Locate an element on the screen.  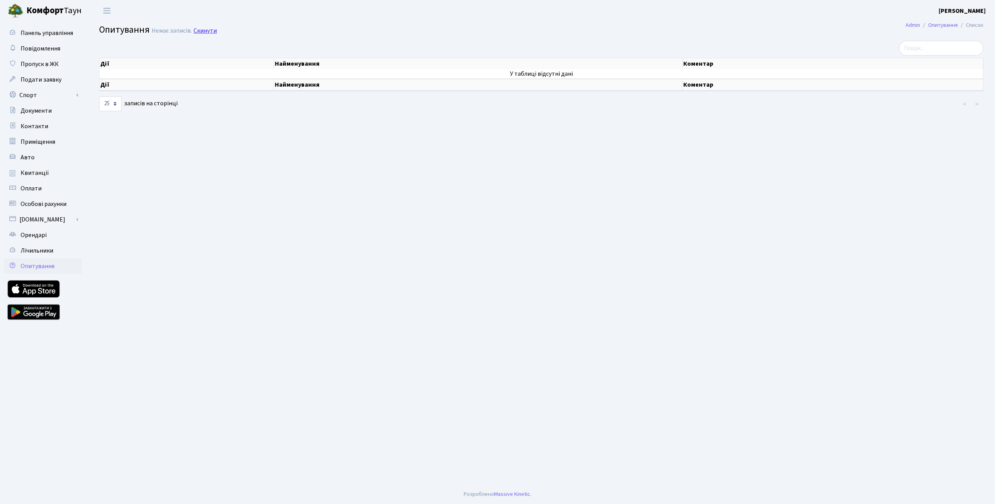
a: Авто is located at coordinates (43, 157).